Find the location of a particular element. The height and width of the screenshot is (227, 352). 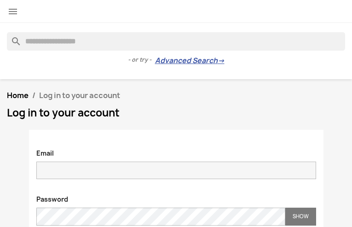

input: Password input is located at coordinates (161, 216).